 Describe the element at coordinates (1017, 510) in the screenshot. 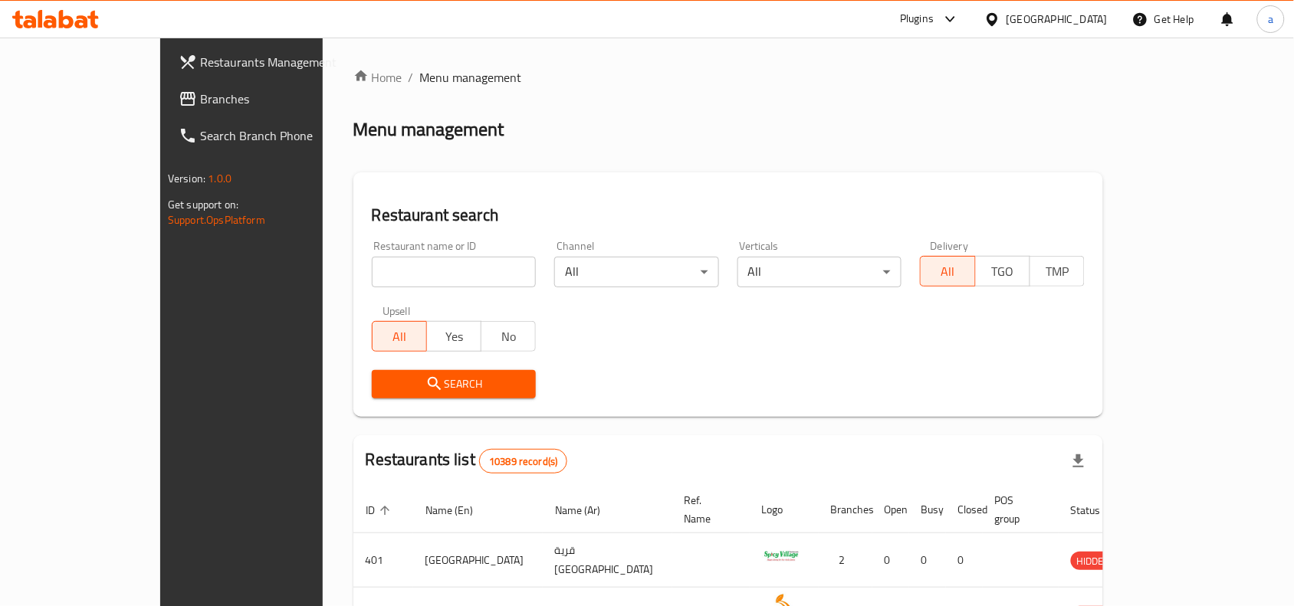

I see `span: POS group` at that location.